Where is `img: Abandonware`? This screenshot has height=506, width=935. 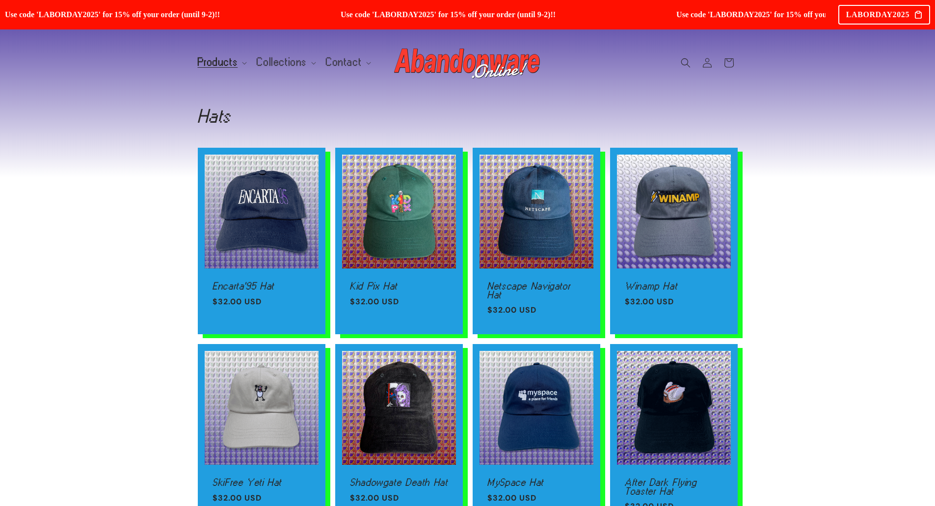
img: Abandonware is located at coordinates (468, 63).